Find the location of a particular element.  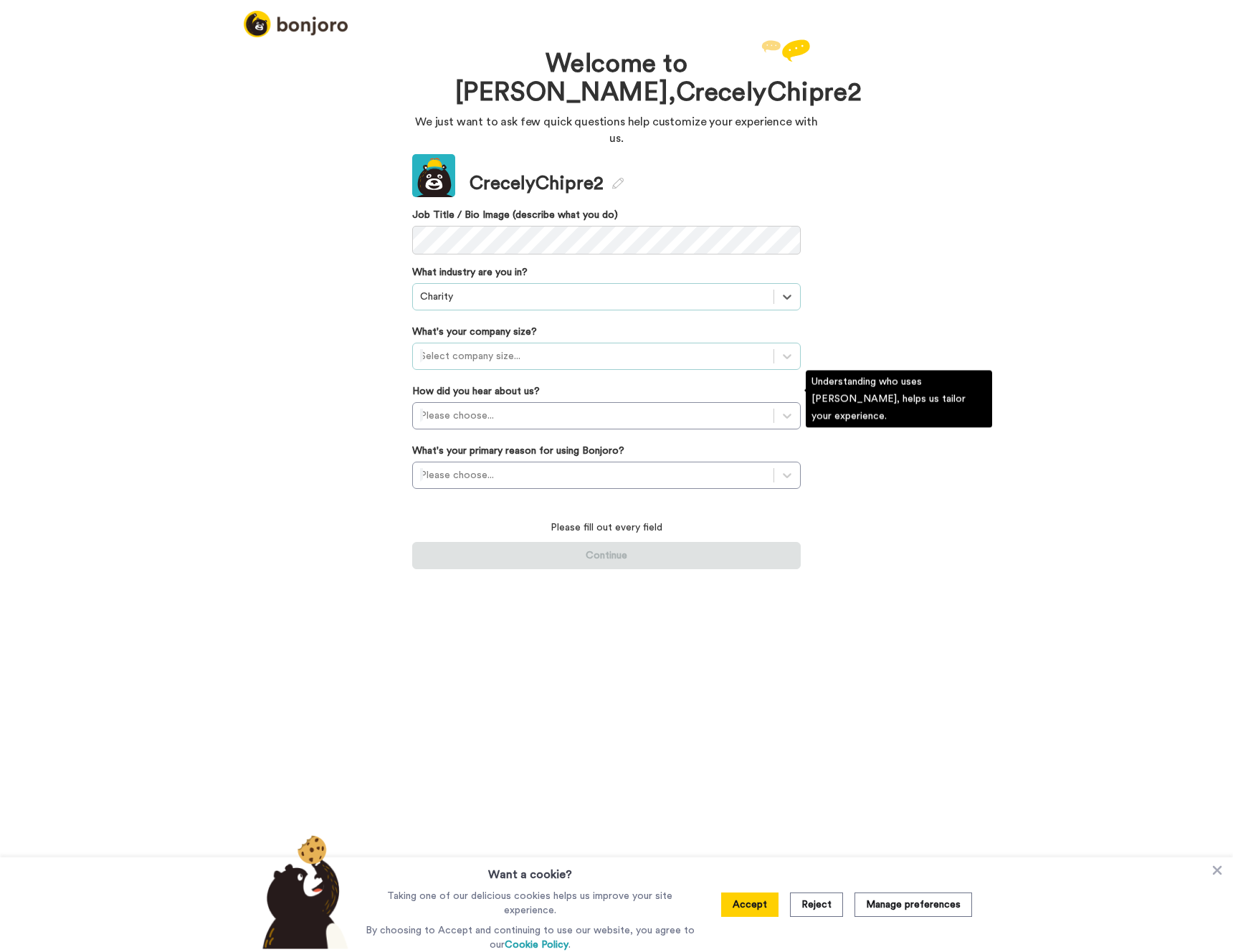

label: What industry are you in? is located at coordinates (469, 272).